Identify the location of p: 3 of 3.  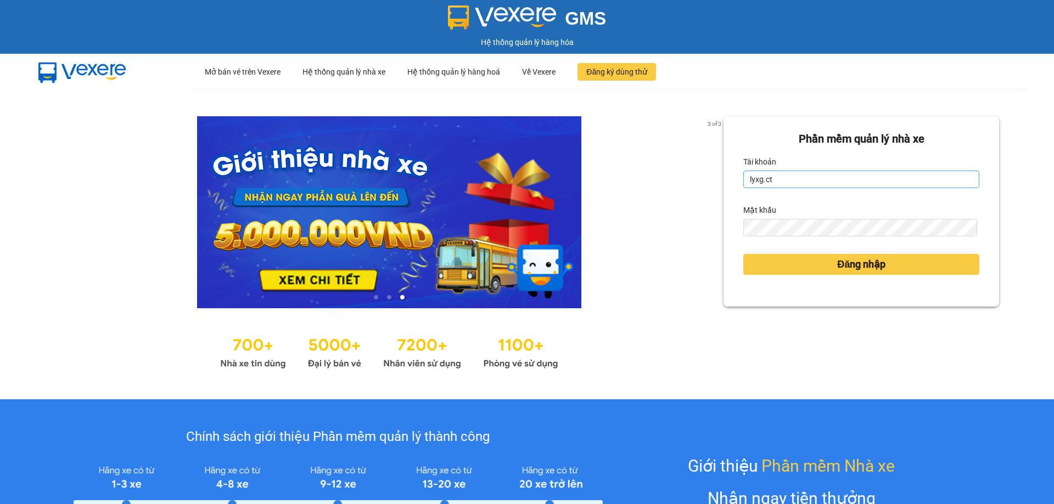
(713, 123).